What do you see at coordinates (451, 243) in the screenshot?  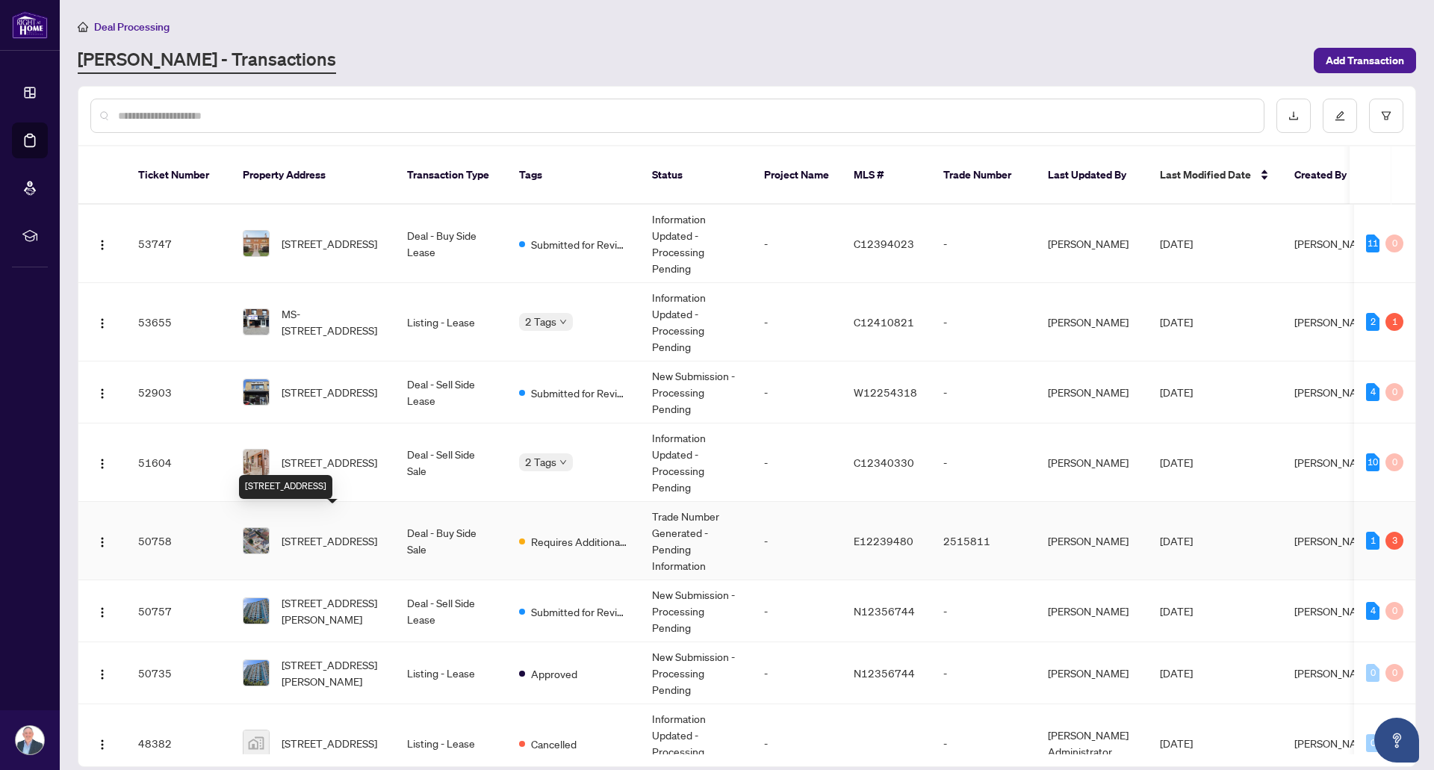 I see `td: Deal - Buy Side Lease` at bounding box center [451, 243].